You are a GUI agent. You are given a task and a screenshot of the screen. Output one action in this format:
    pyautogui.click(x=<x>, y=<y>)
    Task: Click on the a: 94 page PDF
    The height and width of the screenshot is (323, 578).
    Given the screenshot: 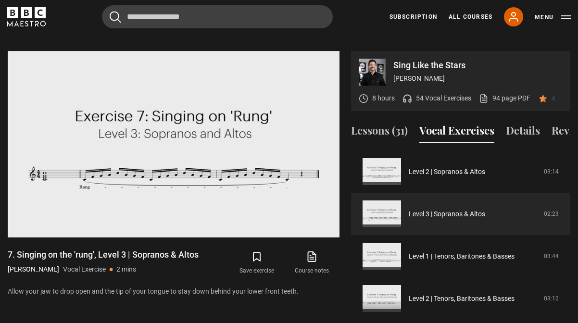 What is the action you would take?
    pyautogui.click(x=504, y=98)
    